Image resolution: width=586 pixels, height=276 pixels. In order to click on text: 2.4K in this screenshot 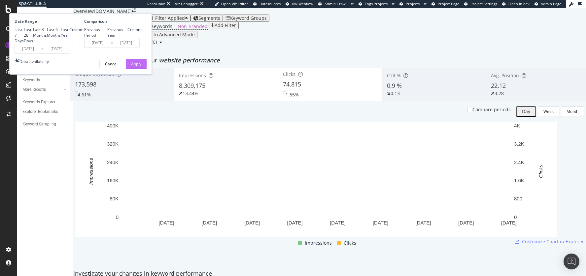, I will do `click(519, 162)`.